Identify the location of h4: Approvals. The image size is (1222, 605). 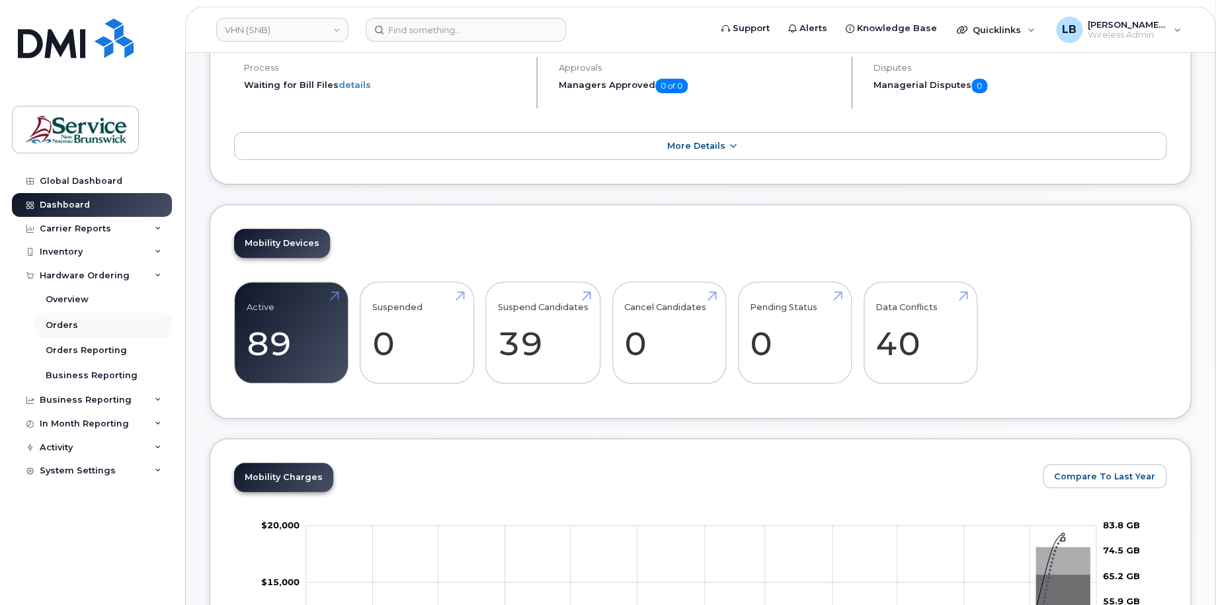
(699, 67).